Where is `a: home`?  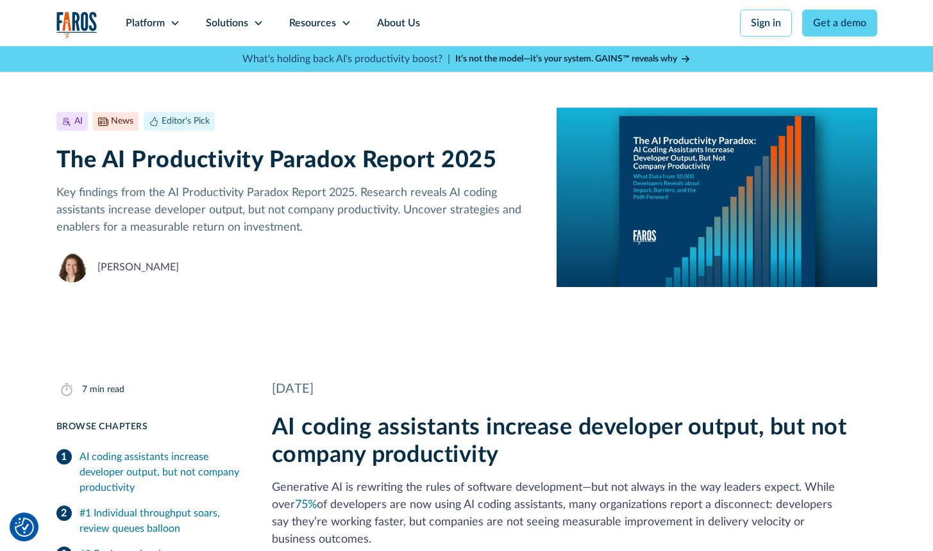 a: home is located at coordinates (77, 24).